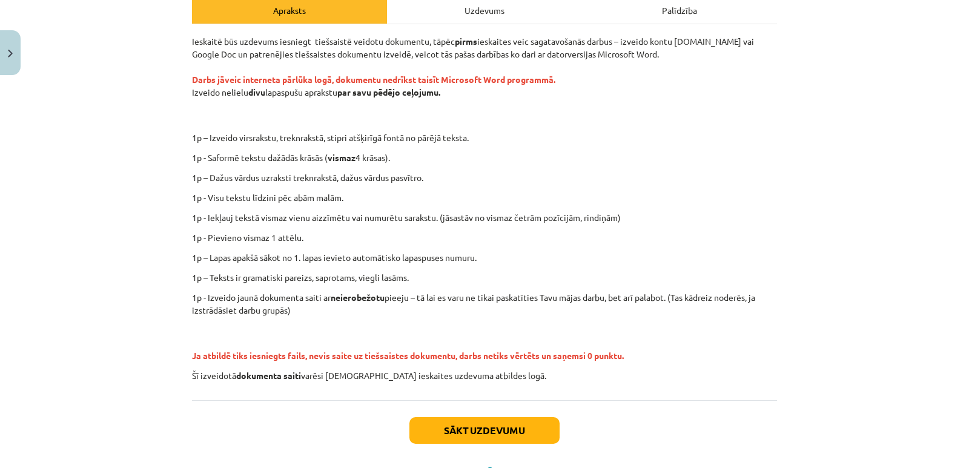  Describe the element at coordinates (485, 198) in the screenshot. I see `p: 1p - Visu tekstu līdzini pēc abām malām.` at that location.